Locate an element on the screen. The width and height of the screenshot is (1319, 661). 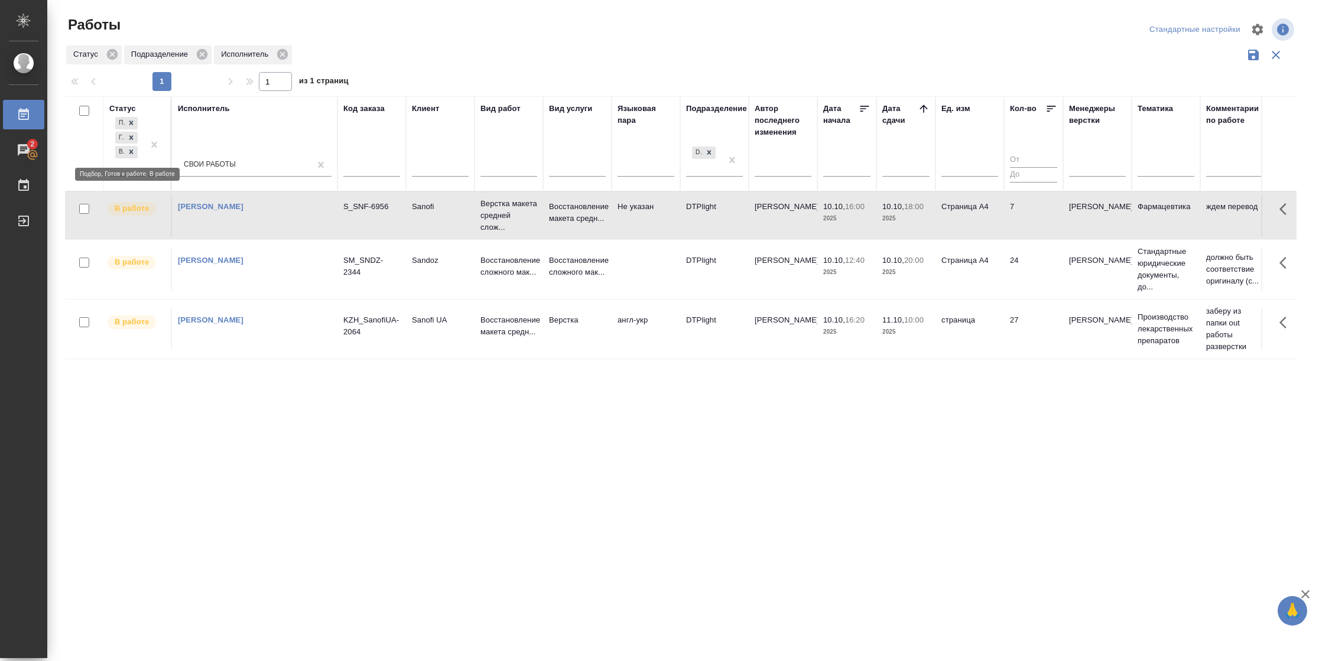
div: Дата сдачи is located at coordinates (900, 115).